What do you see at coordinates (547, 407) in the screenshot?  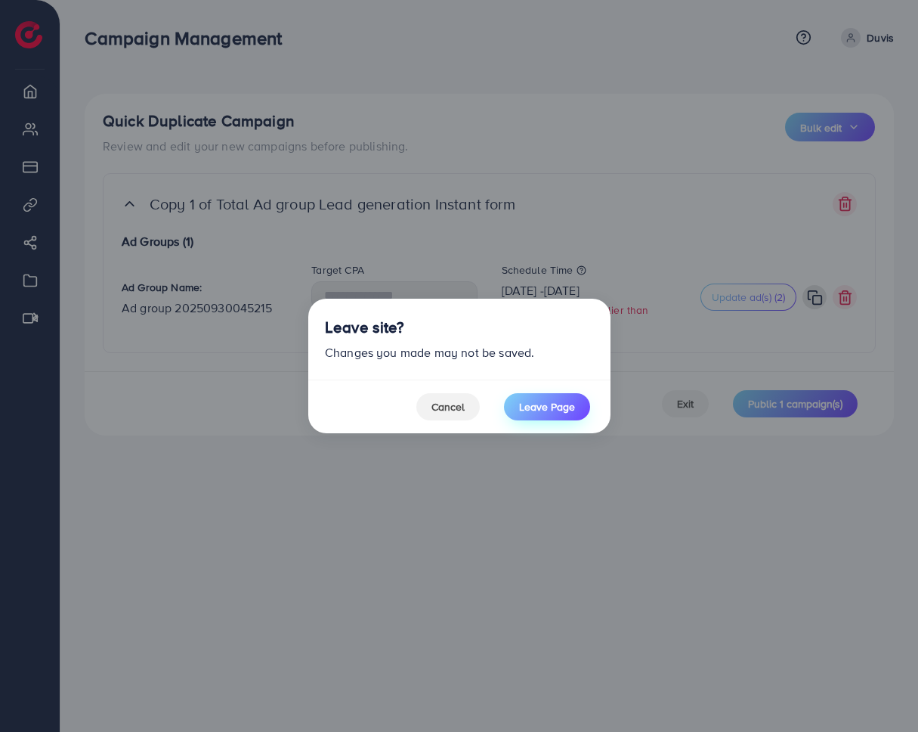 I see `span: Leave Page` at bounding box center [547, 407].